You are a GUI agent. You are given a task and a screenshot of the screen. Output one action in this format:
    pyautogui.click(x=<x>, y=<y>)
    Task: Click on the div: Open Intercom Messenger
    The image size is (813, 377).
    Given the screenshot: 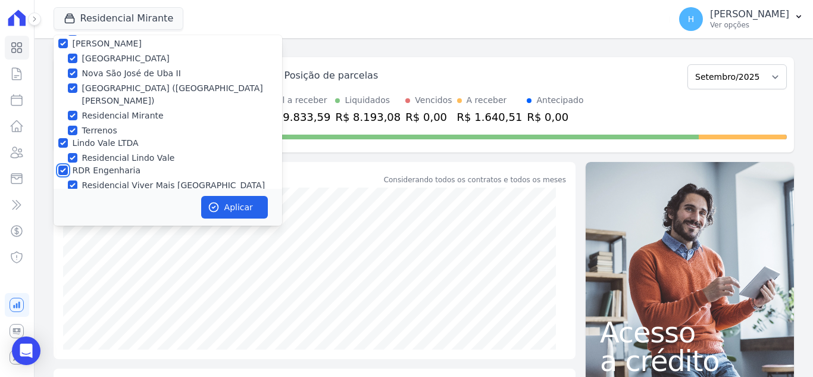 What is the action you would take?
    pyautogui.click(x=26, y=351)
    